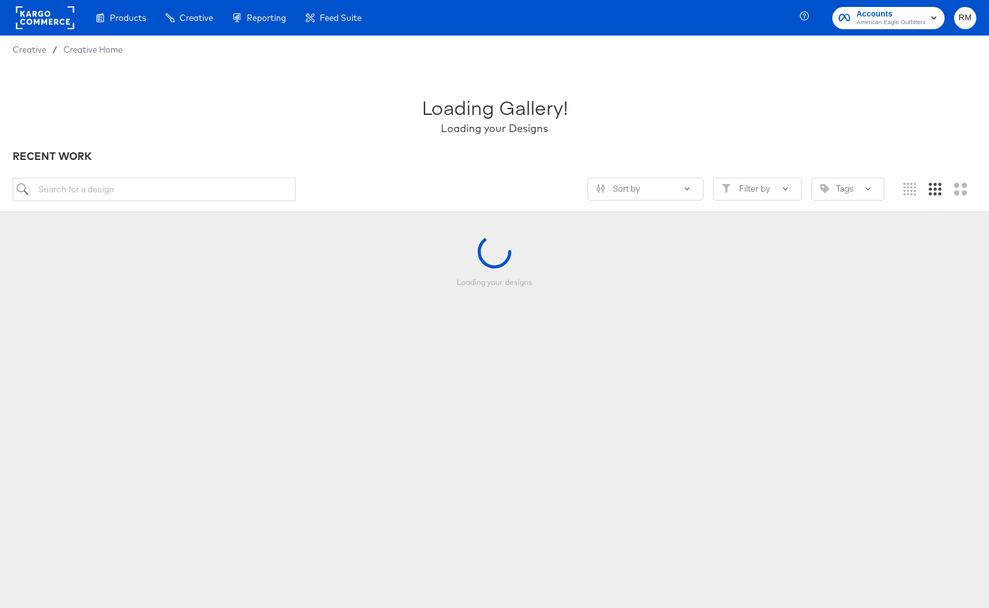 Image resolution: width=989 pixels, height=608 pixels. Describe the element at coordinates (965, 18) in the screenshot. I see `button: RM` at that location.